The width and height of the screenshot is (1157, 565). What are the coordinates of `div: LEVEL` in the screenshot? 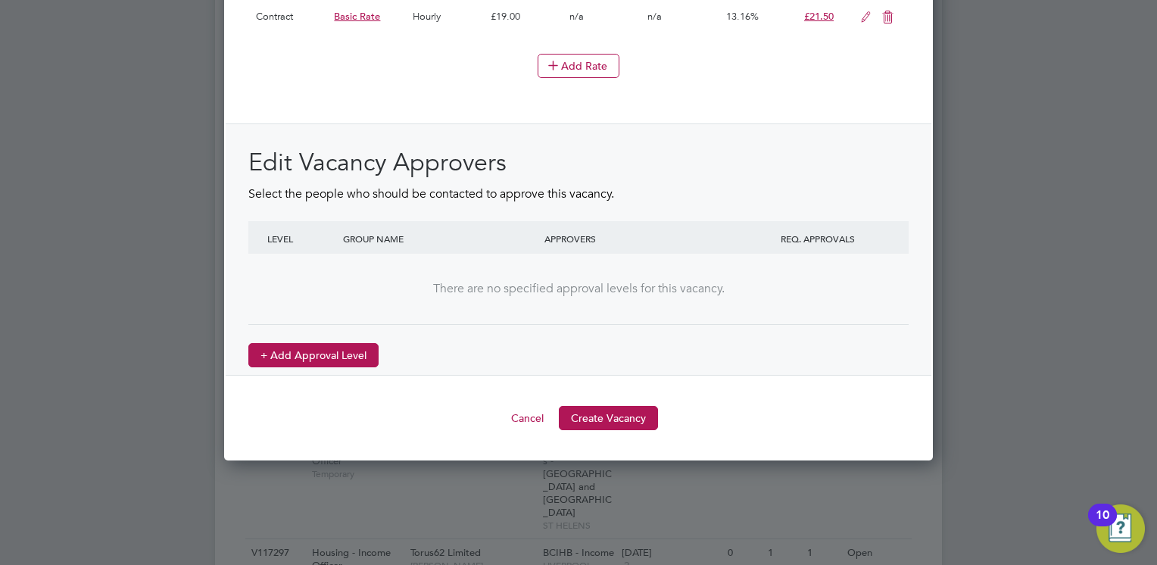 It's located at (301, 239).